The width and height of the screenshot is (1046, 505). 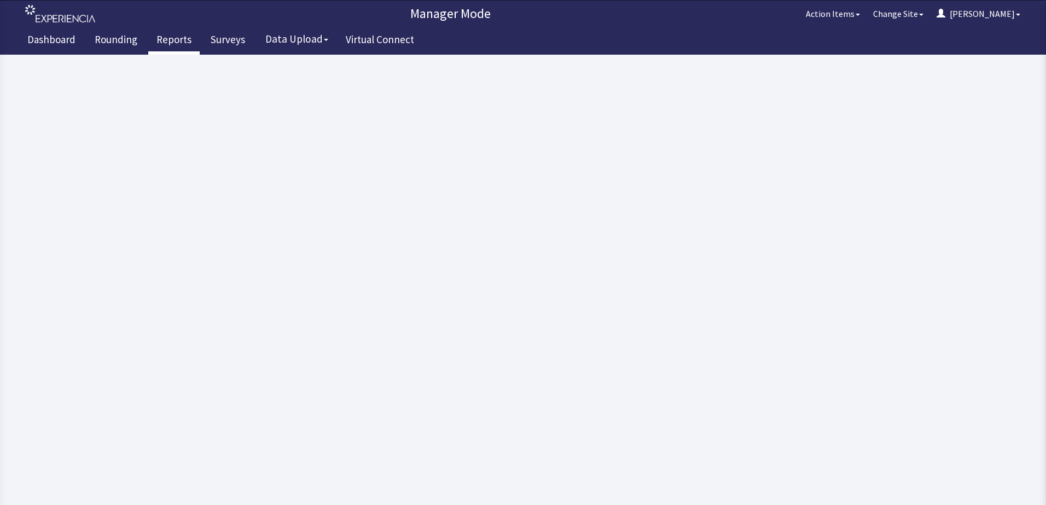 I want to click on button: Change Site, so click(x=898, y=14).